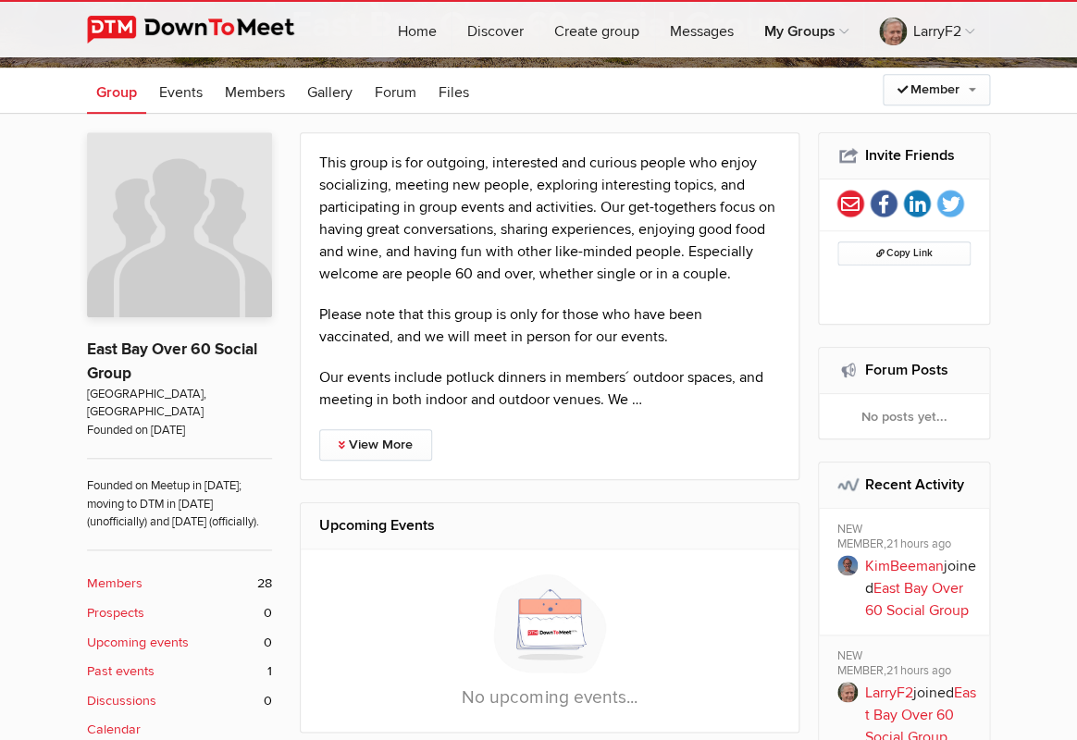 The height and width of the screenshot is (740, 1077). I want to click on div: No upcoming events..., so click(550, 640).